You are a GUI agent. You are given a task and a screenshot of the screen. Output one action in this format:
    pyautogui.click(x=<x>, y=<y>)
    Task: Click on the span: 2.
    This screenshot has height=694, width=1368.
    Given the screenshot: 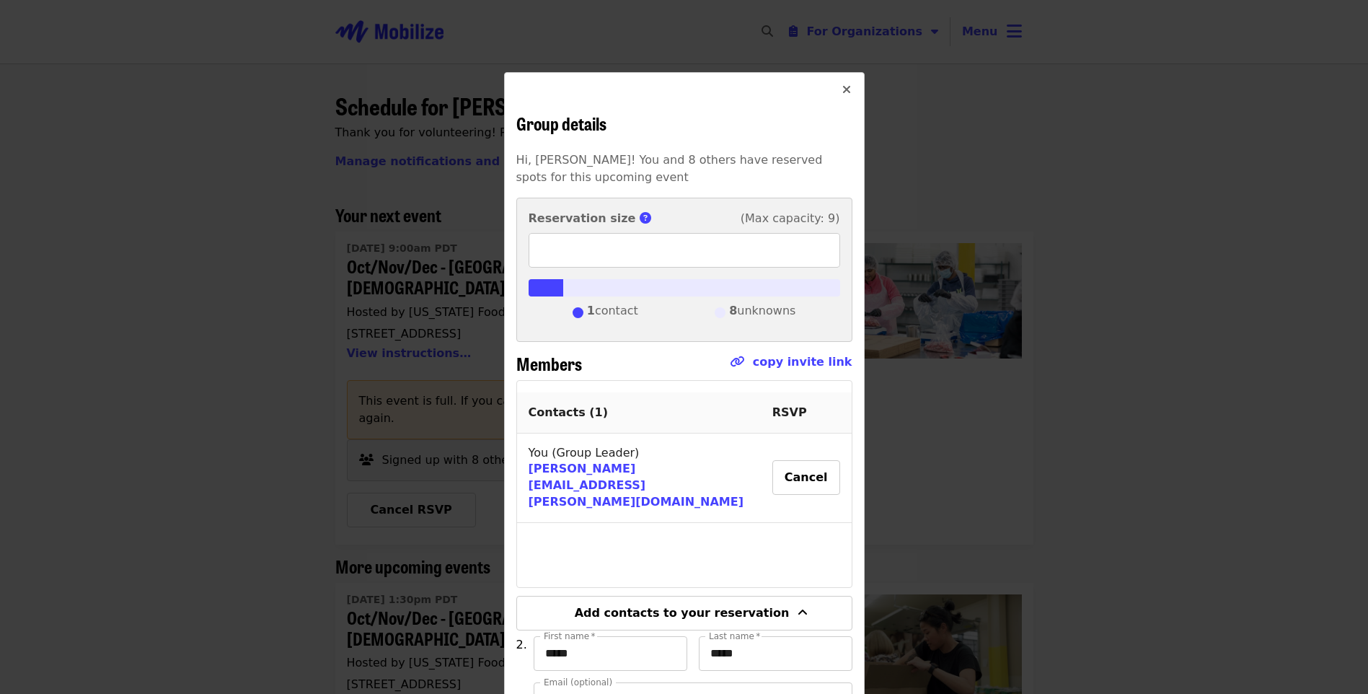 What is the action you would take?
    pyautogui.click(x=522, y=644)
    